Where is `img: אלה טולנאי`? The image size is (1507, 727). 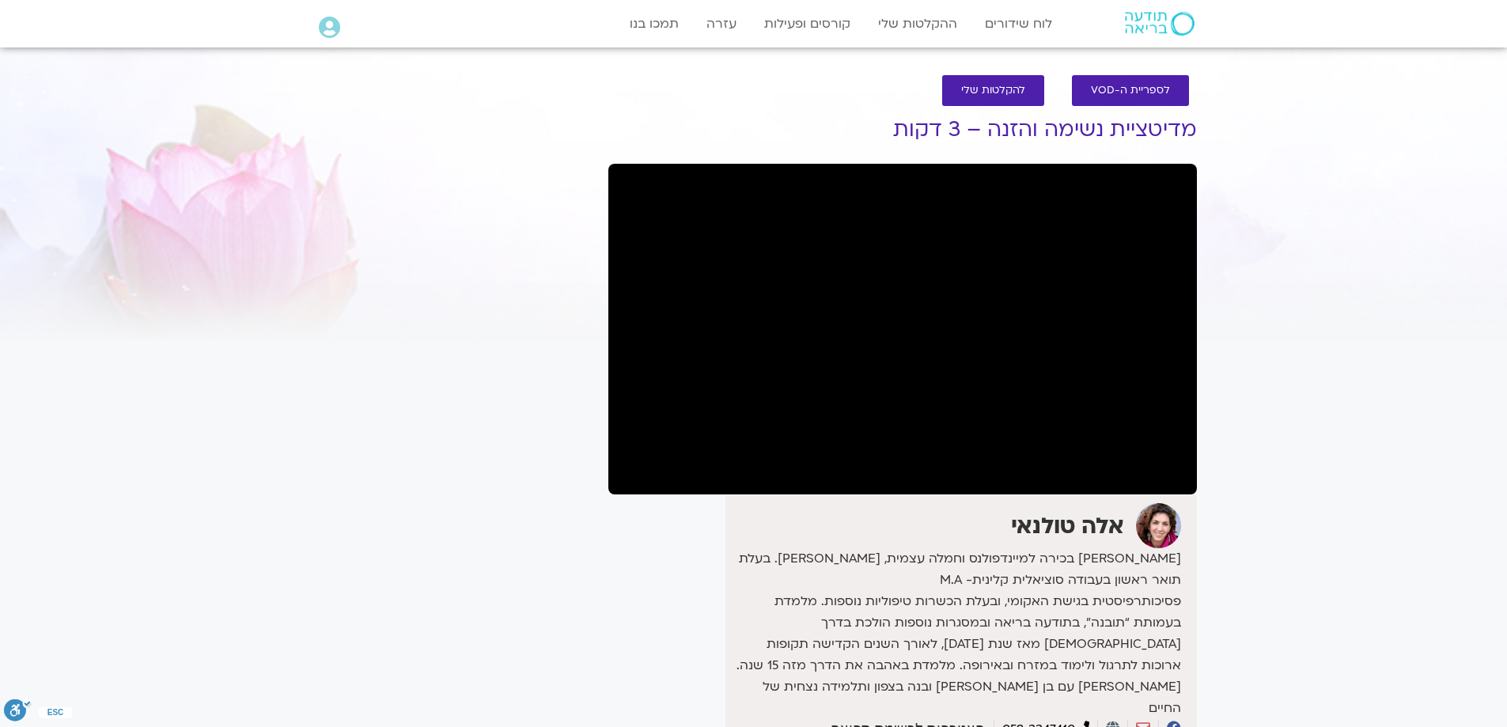
img: אלה טולנאי is located at coordinates (1158, 525).